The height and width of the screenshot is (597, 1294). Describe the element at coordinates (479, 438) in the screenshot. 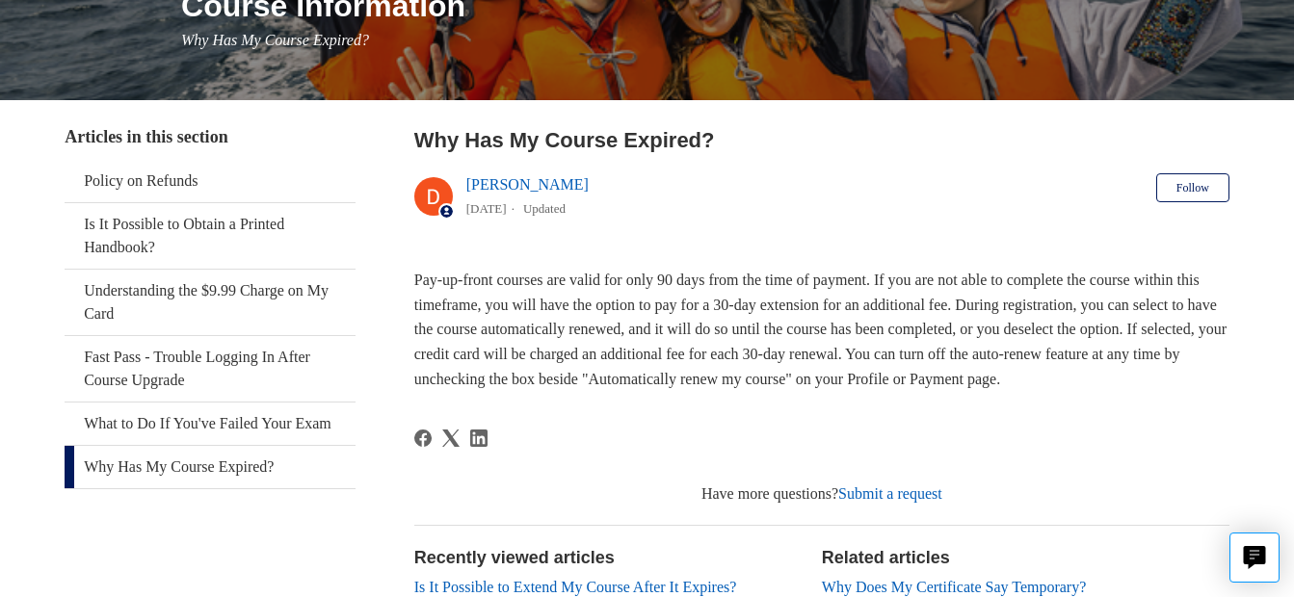

I see `svg: Share this page on LinkedIn` at that location.